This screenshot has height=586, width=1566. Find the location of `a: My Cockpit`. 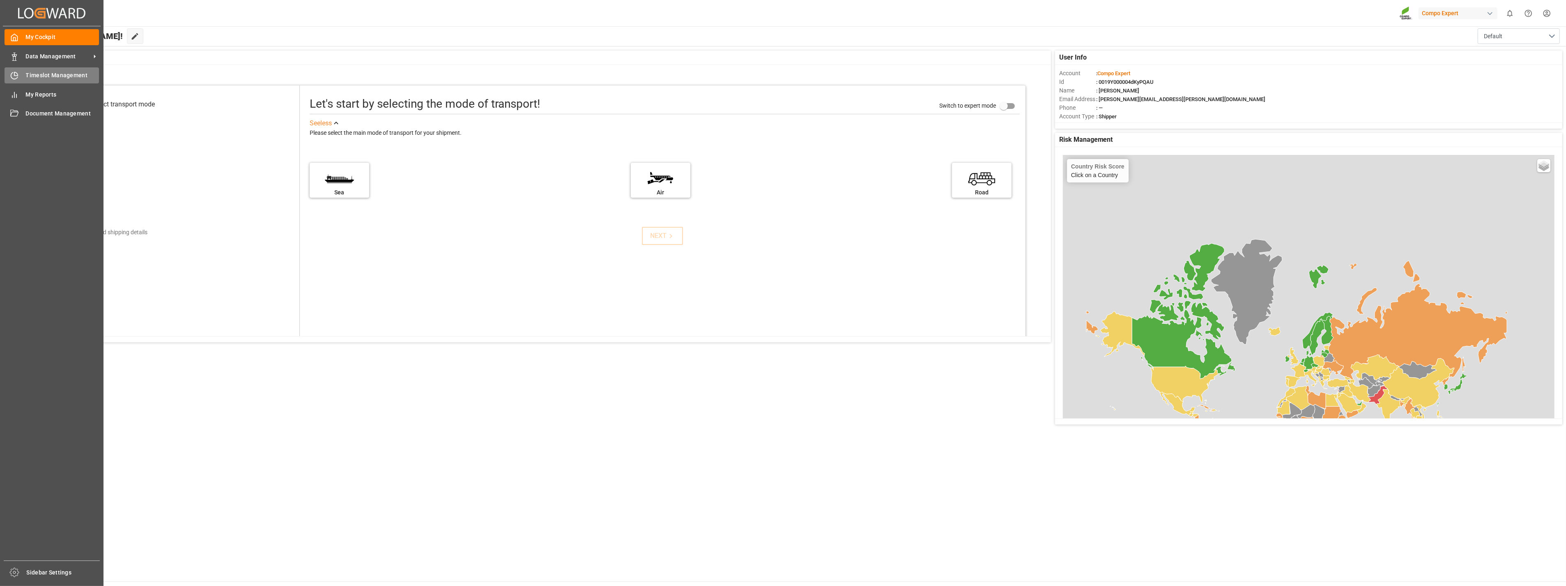

a: My Cockpit is located at coordinates (52, 37).